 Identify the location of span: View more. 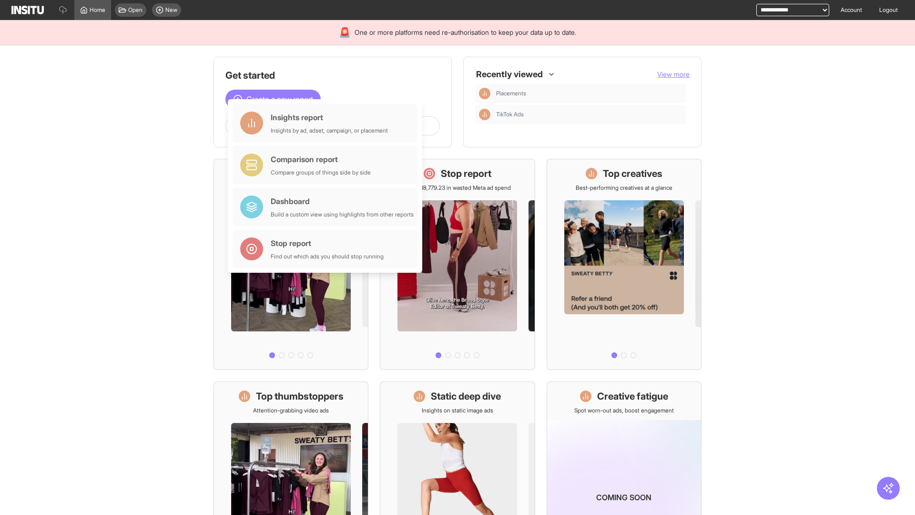
(674, 74).